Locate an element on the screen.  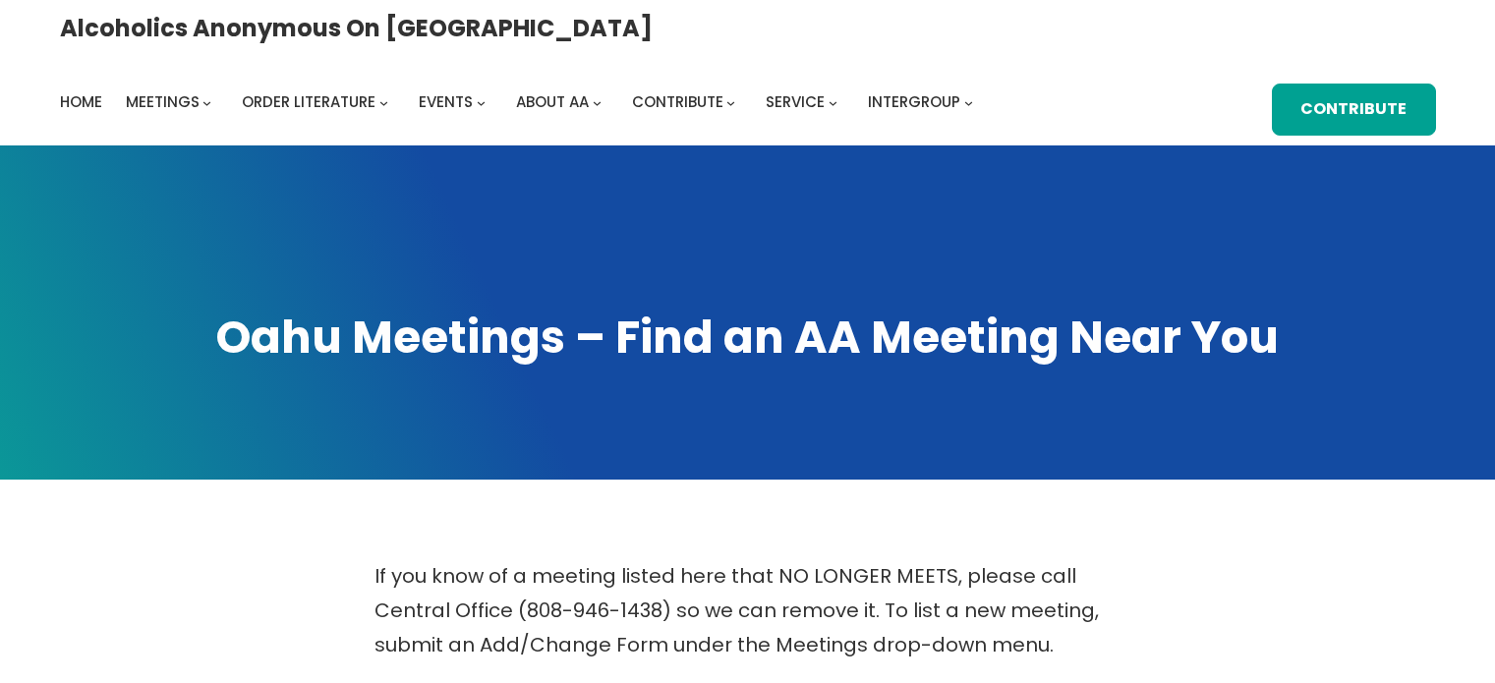
button: Contribute submenu is located at coordinates (730, 102).